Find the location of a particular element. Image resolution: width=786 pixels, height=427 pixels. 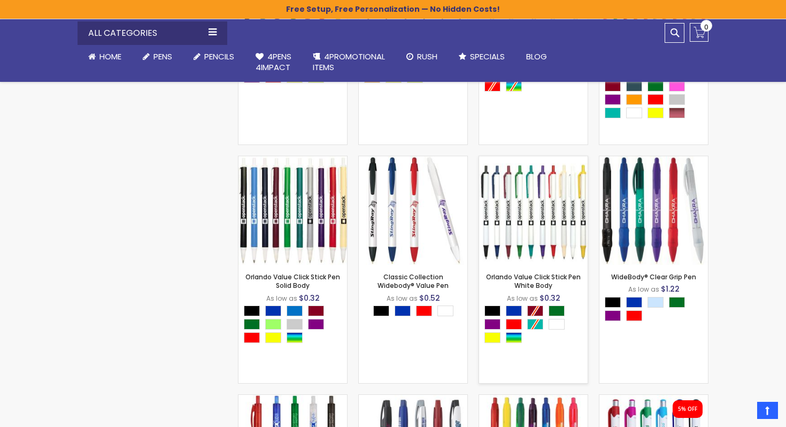

a: Allentown Click-Action Ballpoint Pen is located at coordinates (293, 399).